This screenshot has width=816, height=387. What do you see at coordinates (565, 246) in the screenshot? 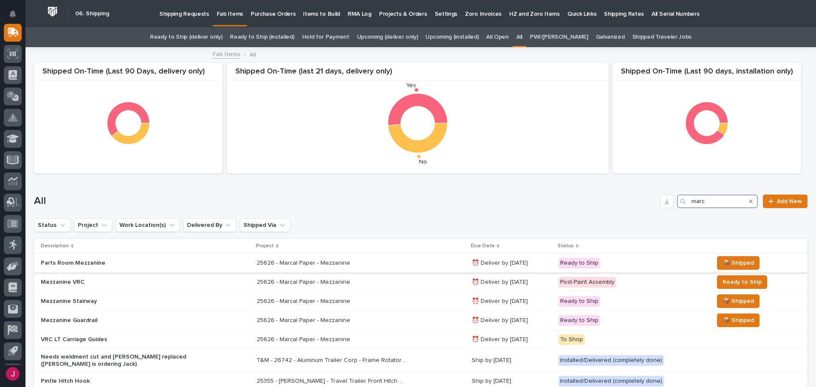
I see `p: Status` at bounding box center [565, 246].